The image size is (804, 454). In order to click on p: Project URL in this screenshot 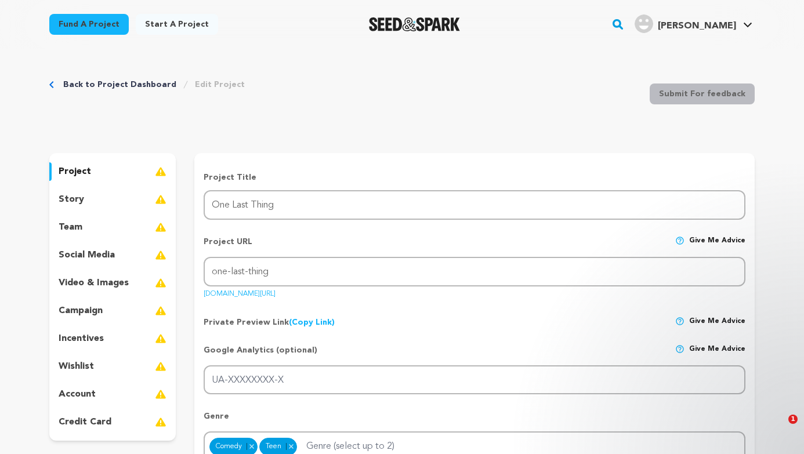, I will do `click(228, 246)`.